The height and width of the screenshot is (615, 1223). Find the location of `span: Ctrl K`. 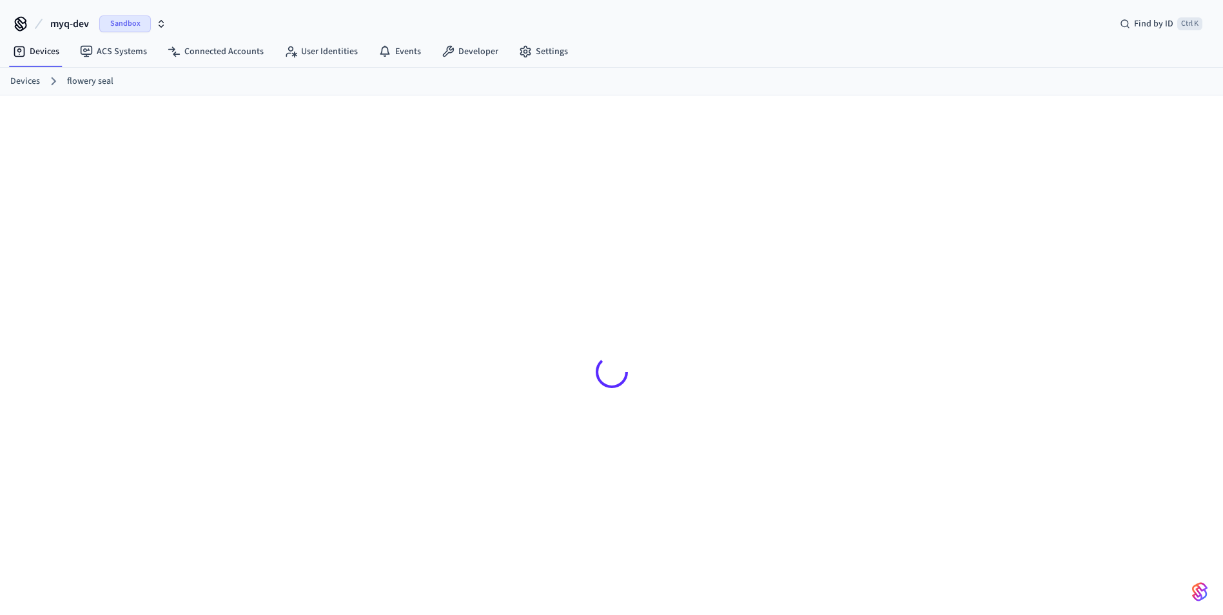

span: Ctrl K is located at coordinates (1189, 24).